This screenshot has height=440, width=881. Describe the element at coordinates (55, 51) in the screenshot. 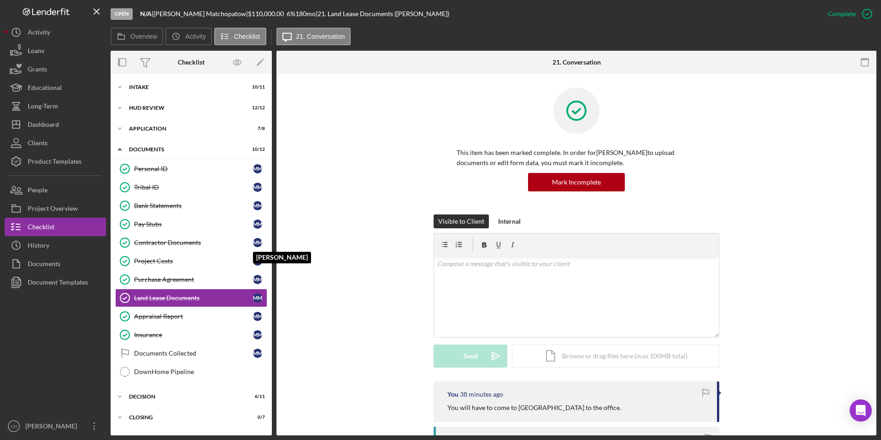

I see `a: Loans` at that location.